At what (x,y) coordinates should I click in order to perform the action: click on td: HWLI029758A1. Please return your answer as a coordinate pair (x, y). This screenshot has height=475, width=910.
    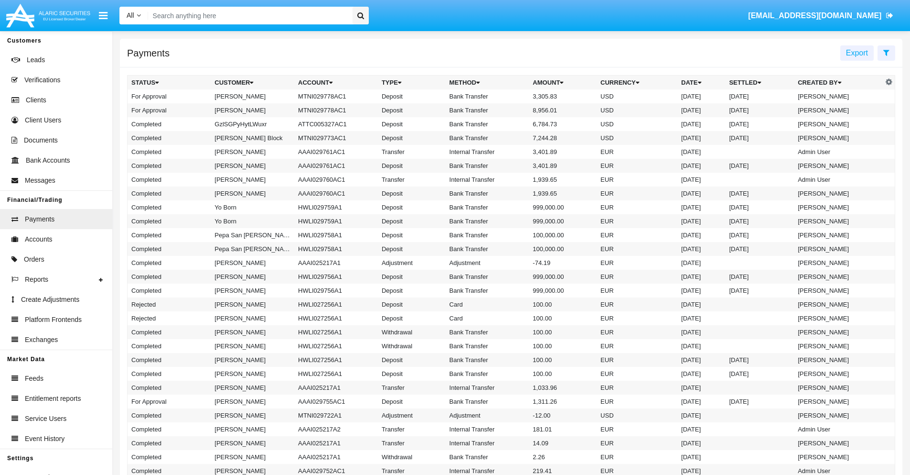
    Looking at the image, I should click on (336, 235).